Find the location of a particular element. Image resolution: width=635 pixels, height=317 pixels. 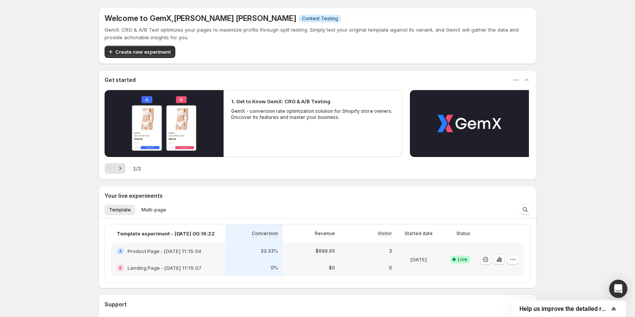

p: 0% is located at coordinates (274, 267).